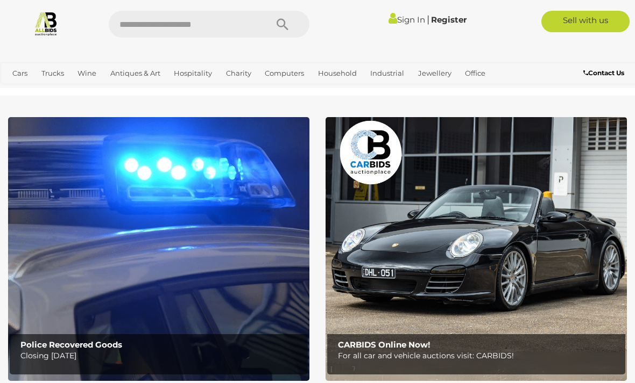  What do you see at coordinates (53, 73) in the screenshot?
I see `a: Trucks` at bounding box center [53, 73].